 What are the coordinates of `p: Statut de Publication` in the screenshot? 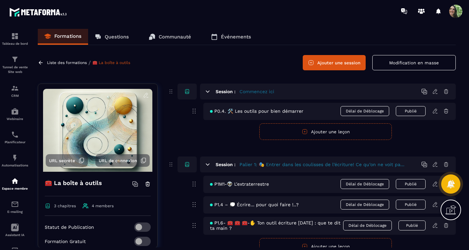 It's located at (69, 227).